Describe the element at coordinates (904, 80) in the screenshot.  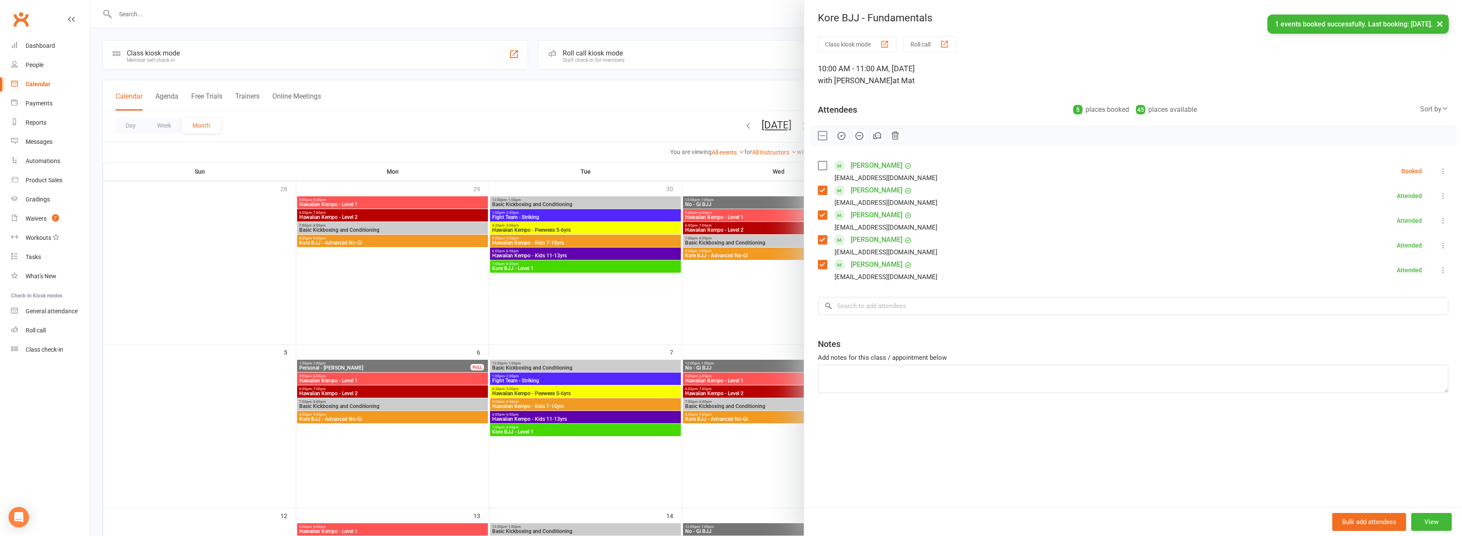
I see `span: at Mat` at that location.